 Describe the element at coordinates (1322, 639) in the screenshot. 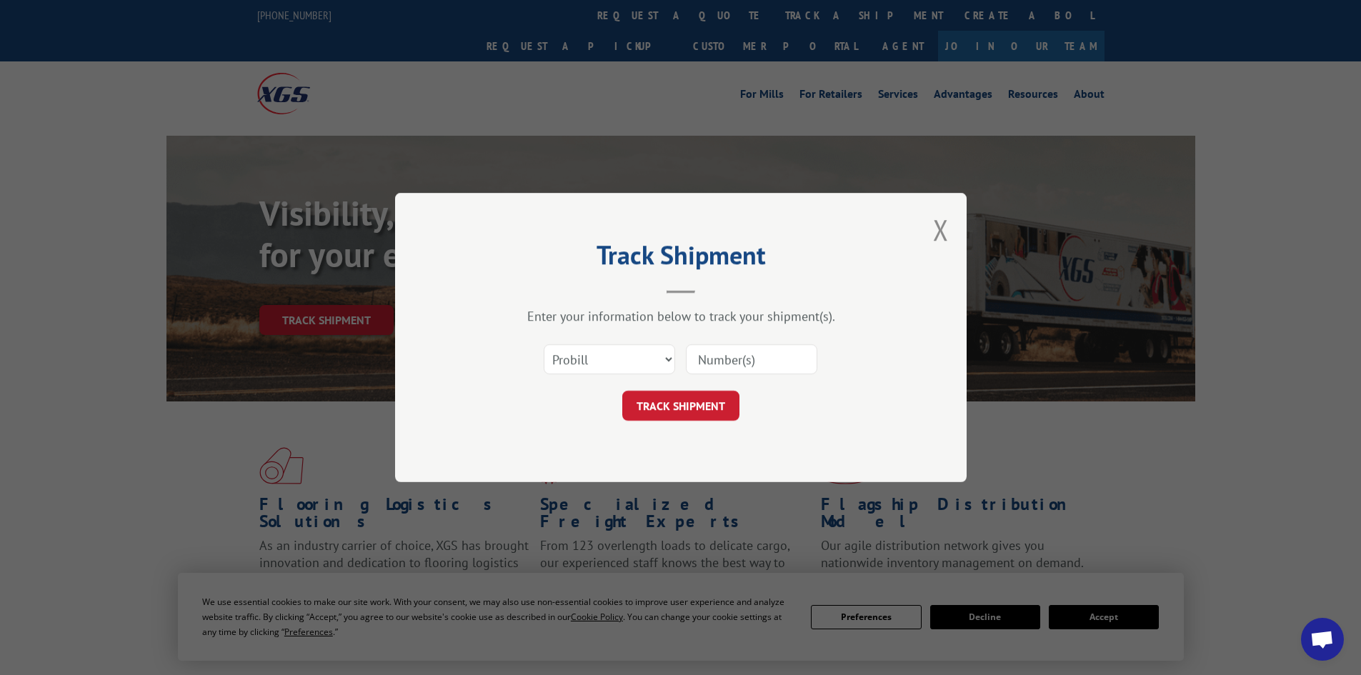

I see `div: Open chat` at that location.